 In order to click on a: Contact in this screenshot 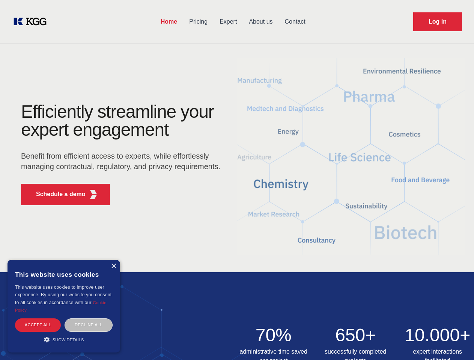, I will do `click(295, 22)`.